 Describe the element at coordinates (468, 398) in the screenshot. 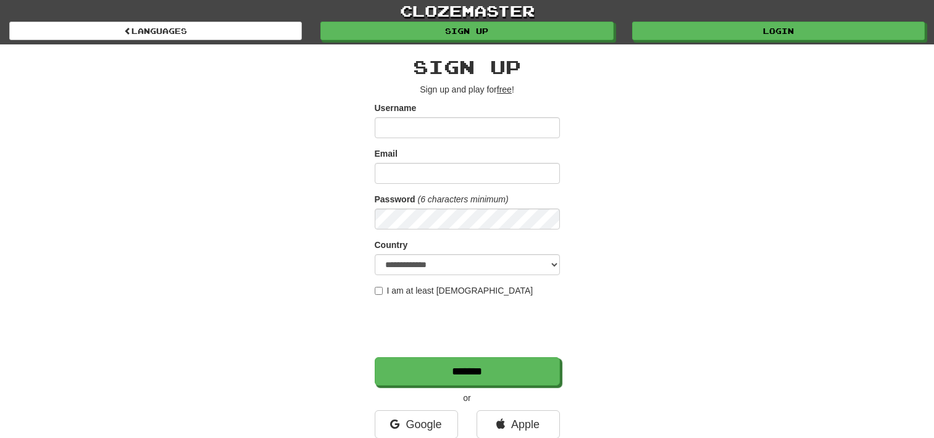

I see `p: or` at that location.